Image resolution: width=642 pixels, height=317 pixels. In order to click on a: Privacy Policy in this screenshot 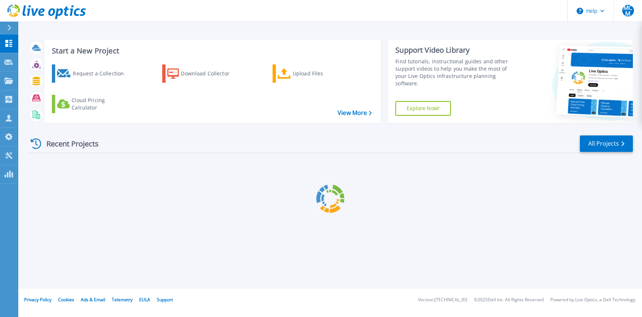, I will do `click(38, 299)`.